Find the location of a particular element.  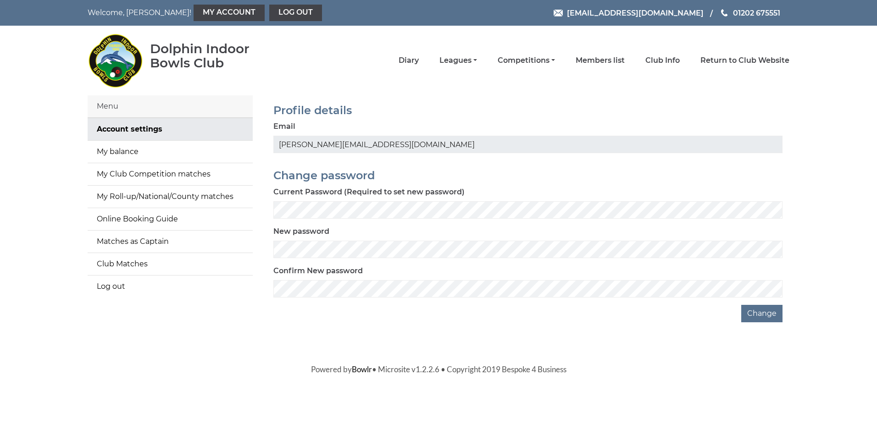

a: Return to Club Website is located at coordinates (745, 61).